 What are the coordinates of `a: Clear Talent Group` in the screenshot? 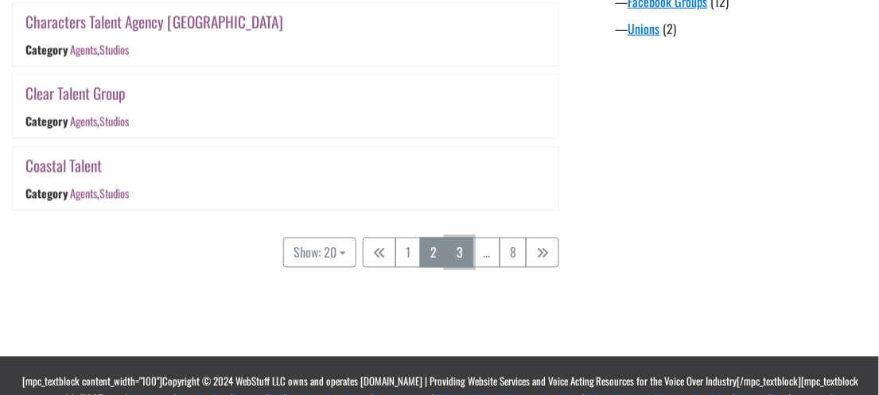 It's located at (76, 93).